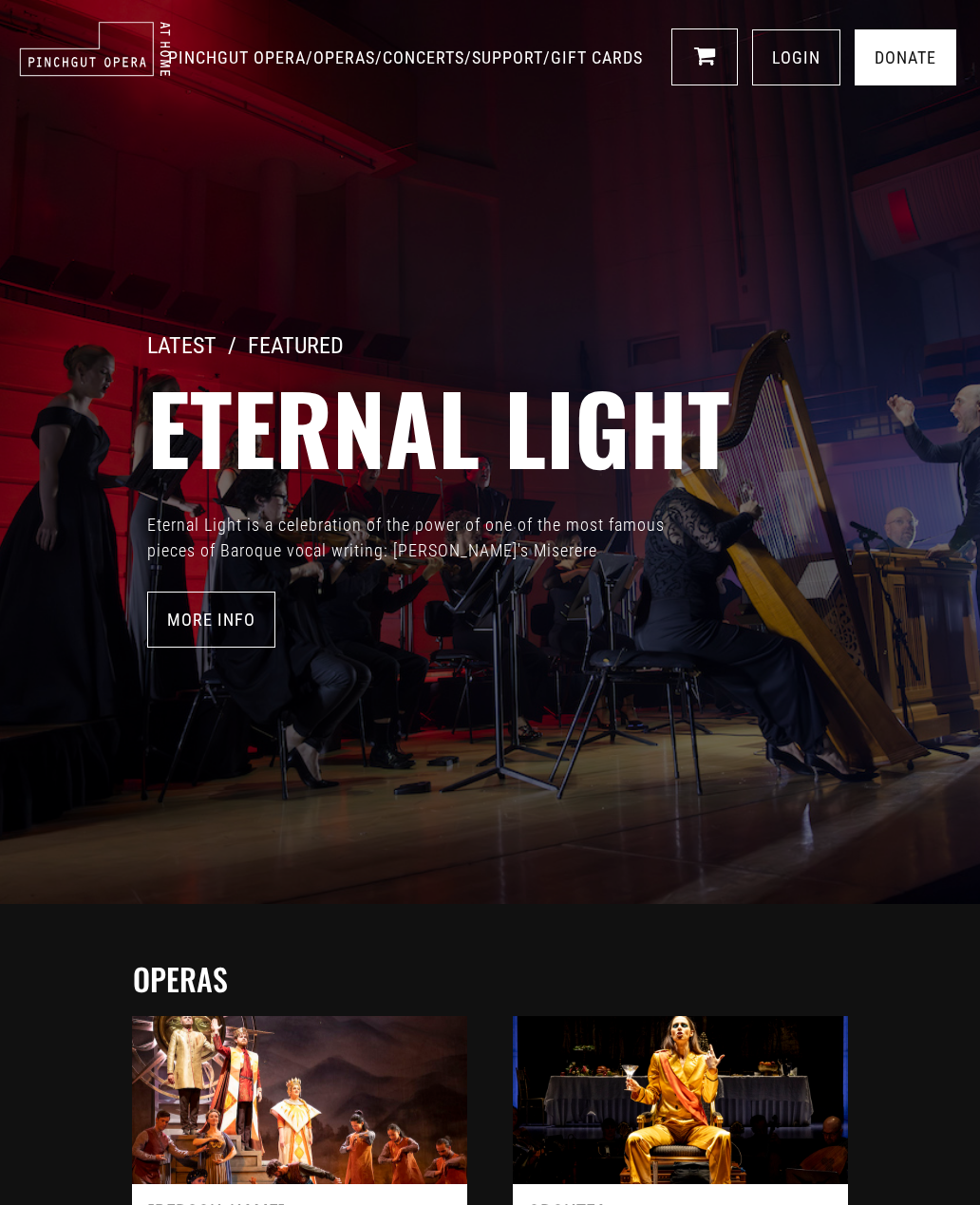  I want to click on a: LOGIN, so click(796, 56).